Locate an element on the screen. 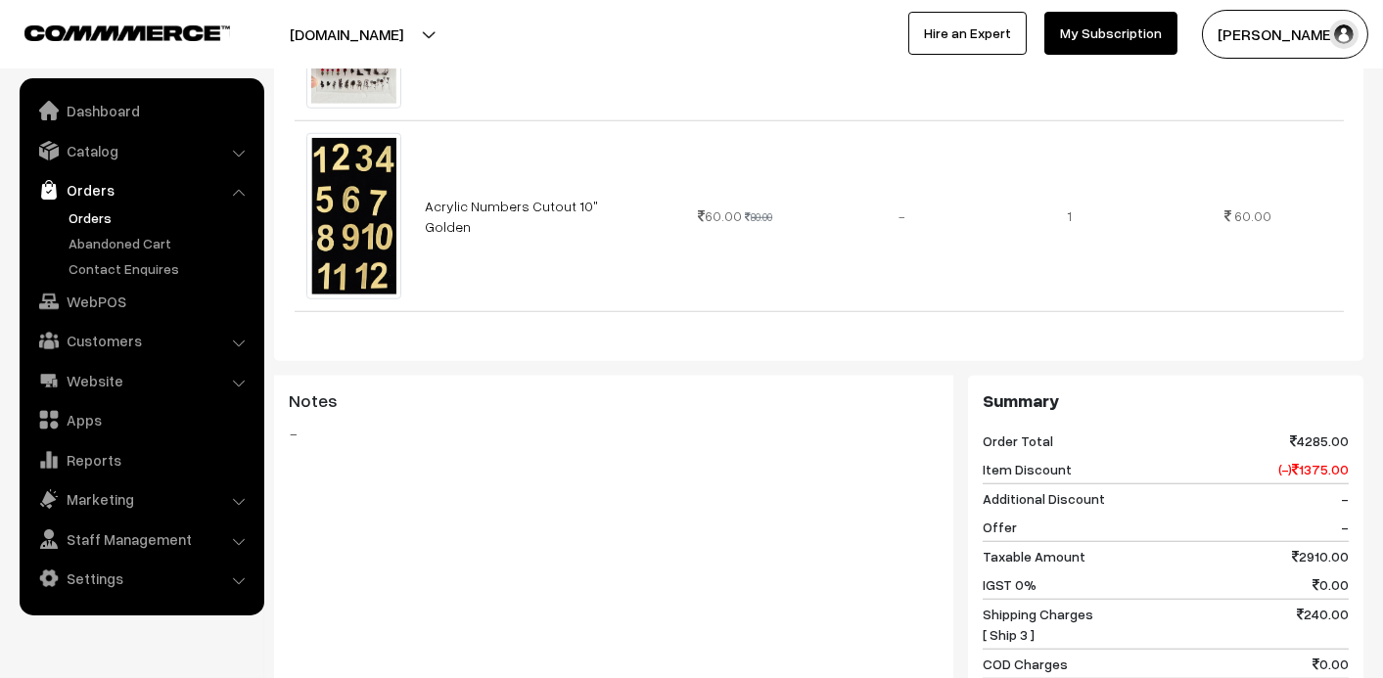 Image resolution: width=1383 pixels, height=678 pixels. a: Dashboard is located at coordinates (141, 111).